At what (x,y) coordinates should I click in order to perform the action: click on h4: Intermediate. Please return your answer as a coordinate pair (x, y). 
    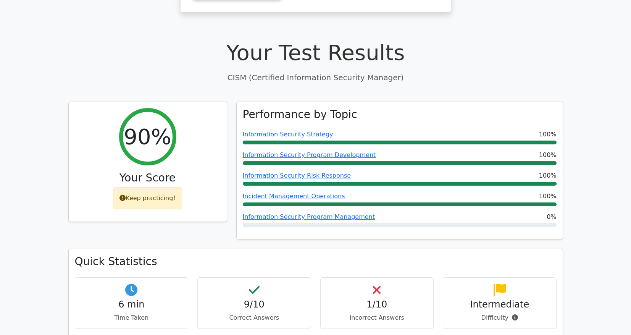
    Looking at the image, I should click on (500, 304).